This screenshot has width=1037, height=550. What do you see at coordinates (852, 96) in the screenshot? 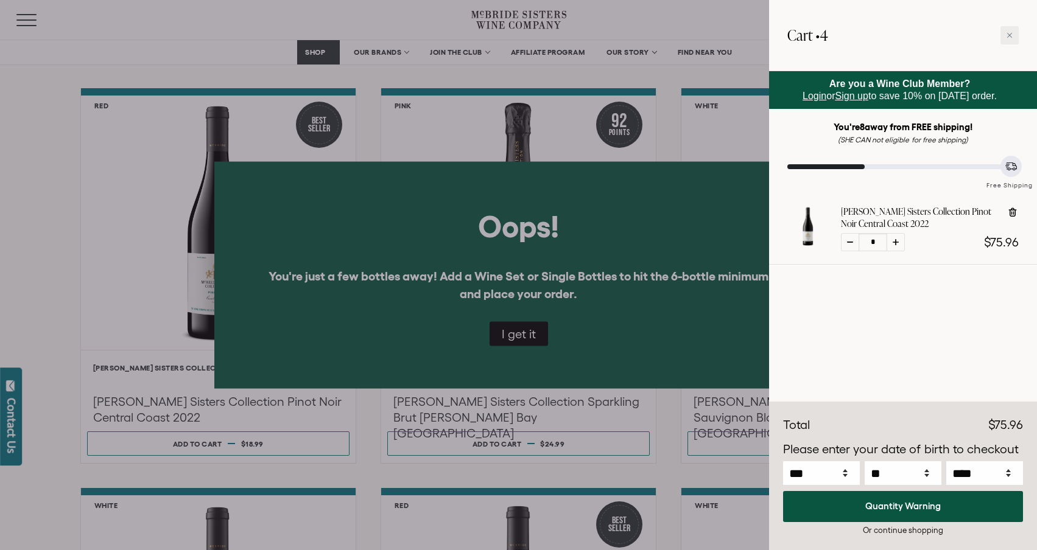
I see `a: Sign up` at bounding box center [852, 96].